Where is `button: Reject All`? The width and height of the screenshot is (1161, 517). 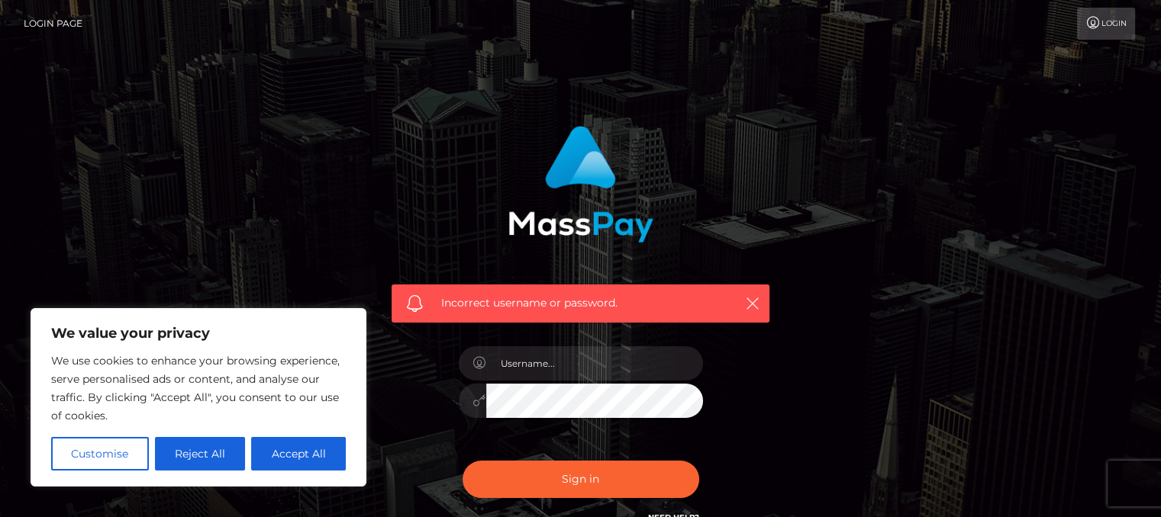 button: Reject All is located at coordinates (200, 454).